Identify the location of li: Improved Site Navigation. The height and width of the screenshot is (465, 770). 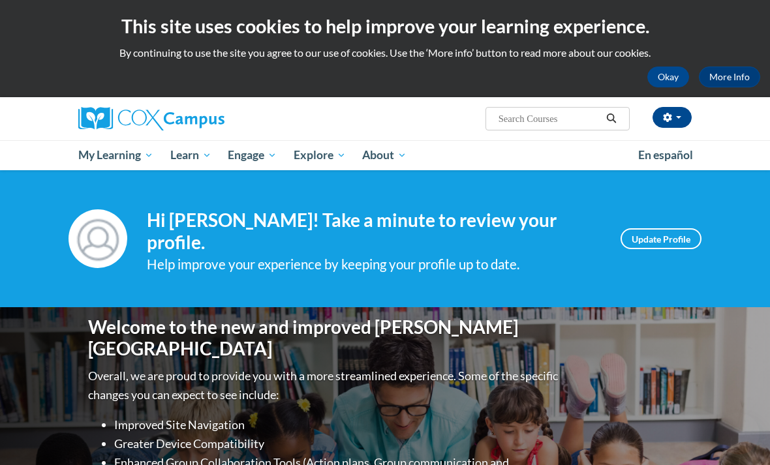
(337, 425).